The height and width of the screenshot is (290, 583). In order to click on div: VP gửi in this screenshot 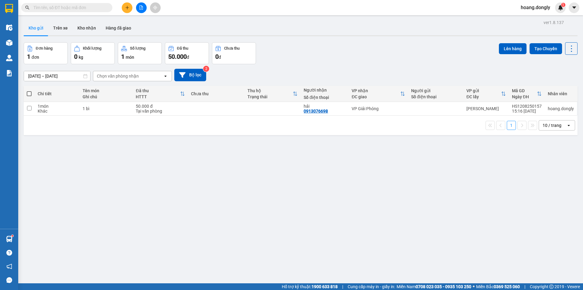, I will do `click(484, 91)`.